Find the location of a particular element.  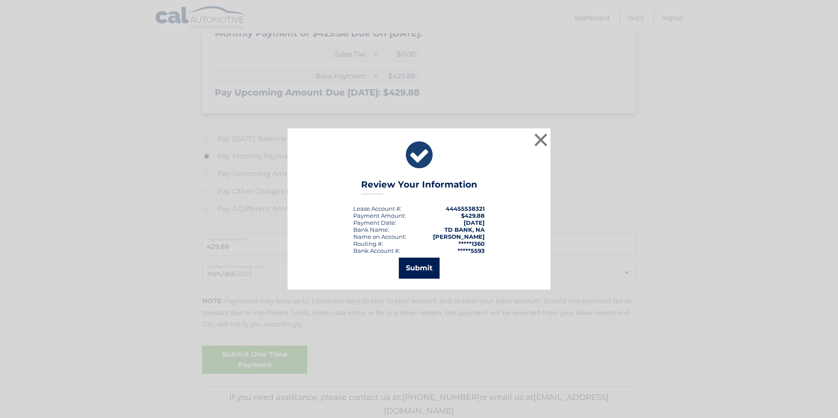

strong: TD BANK, NA is located at coordinates (464, 230).